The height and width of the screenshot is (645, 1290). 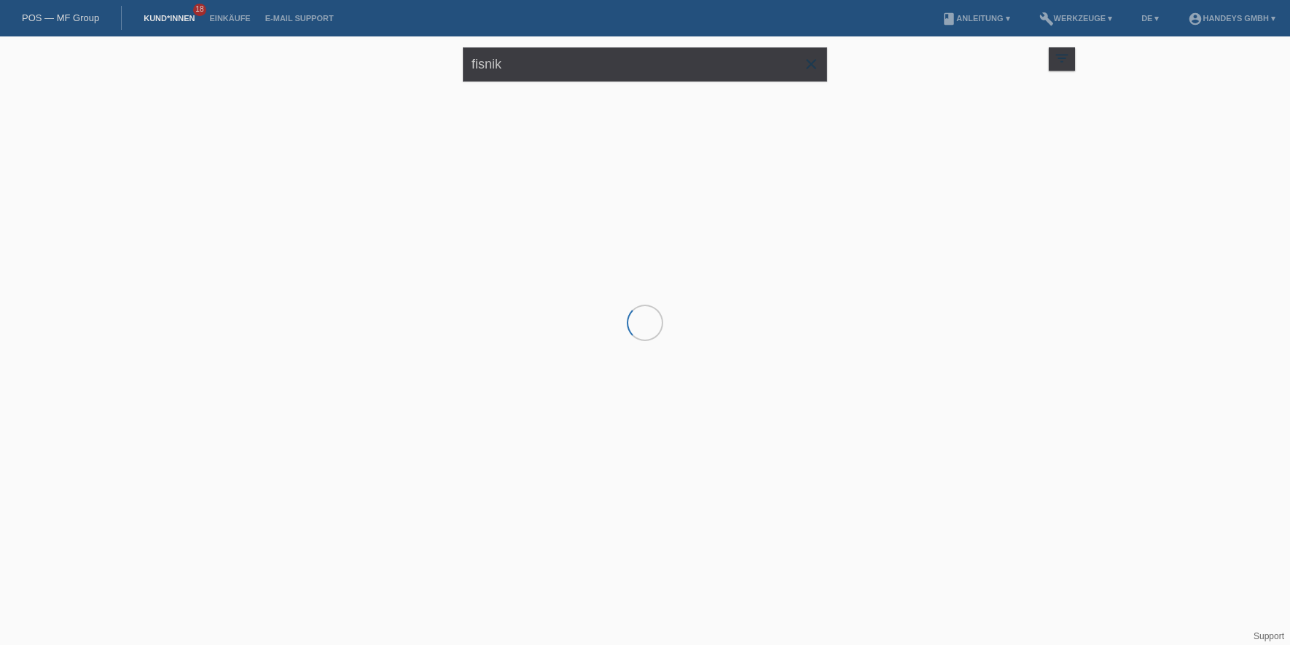 What do you see at coordinates (645, 64) in the screenshot?
I see `input: Suche...` at bounding box center [645, 64].